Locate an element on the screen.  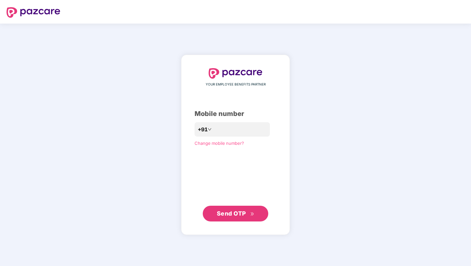
span: +91 is located at coordinates (203, 129).